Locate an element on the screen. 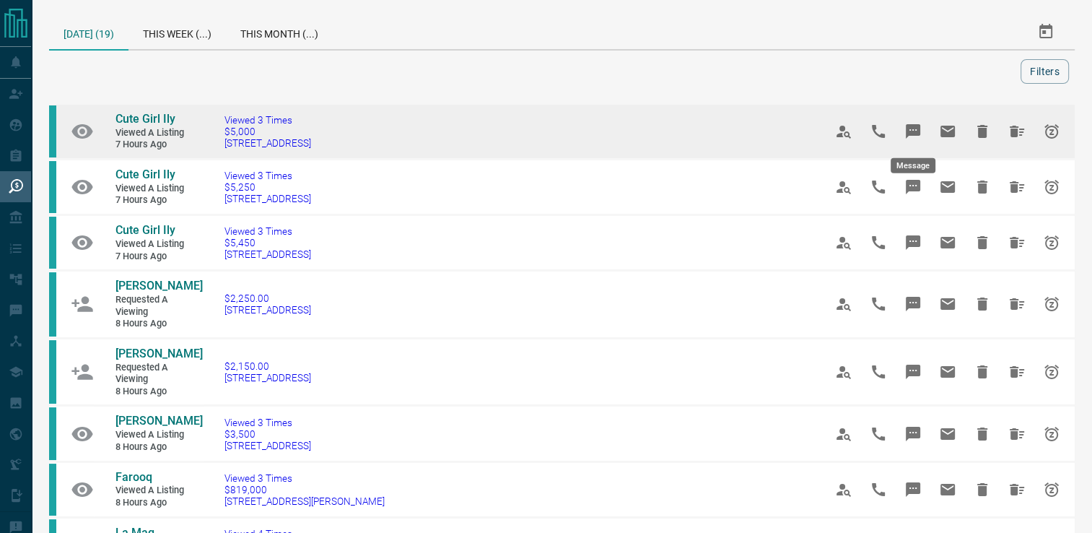 The width and height of the screenshot is (1092, 533). span: Farooq is located at coordinates (133, 476).